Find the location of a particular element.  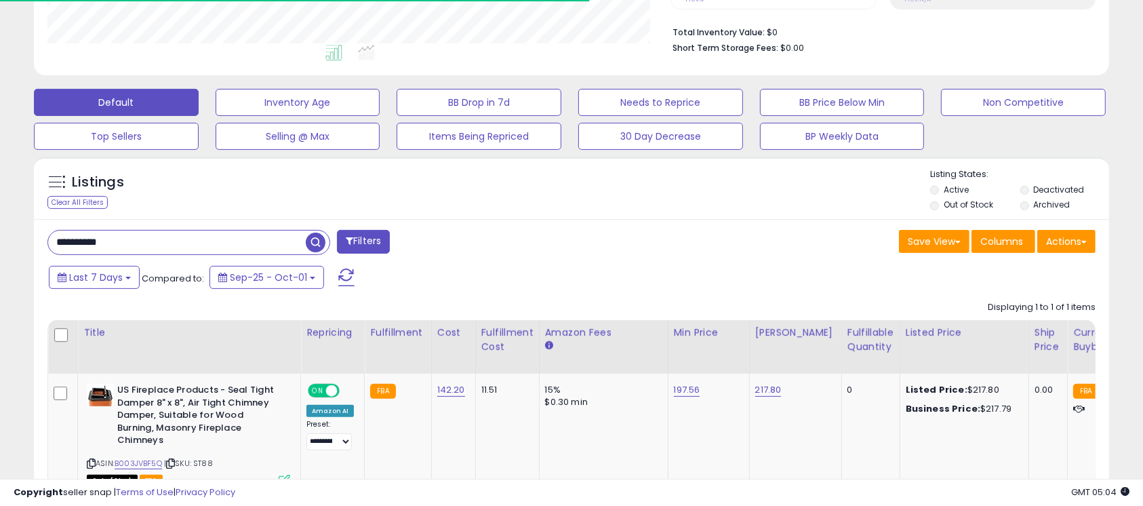

a: 142.20 is located at coordinates (451, 390).